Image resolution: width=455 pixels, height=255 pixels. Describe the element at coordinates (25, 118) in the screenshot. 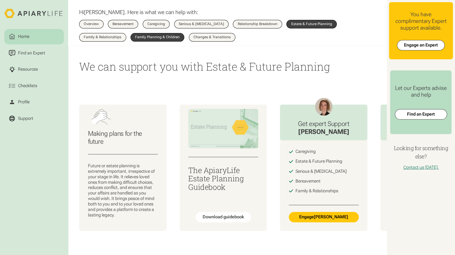

I see `div: Support` at that location.